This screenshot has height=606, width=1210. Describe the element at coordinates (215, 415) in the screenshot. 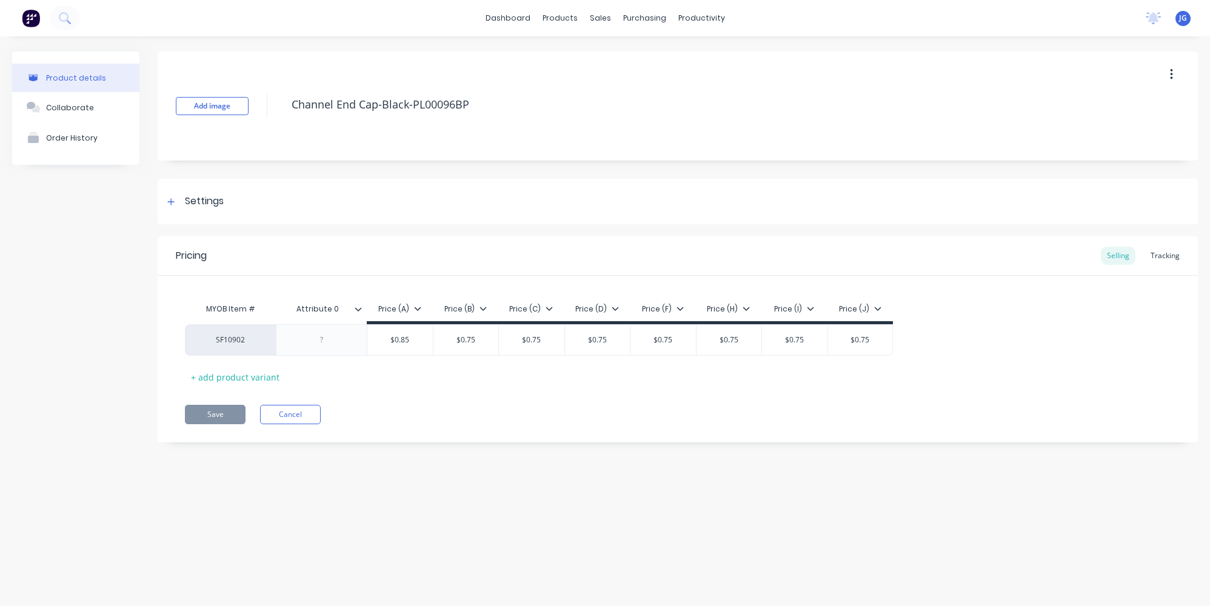

I see `button: Save` at that location.